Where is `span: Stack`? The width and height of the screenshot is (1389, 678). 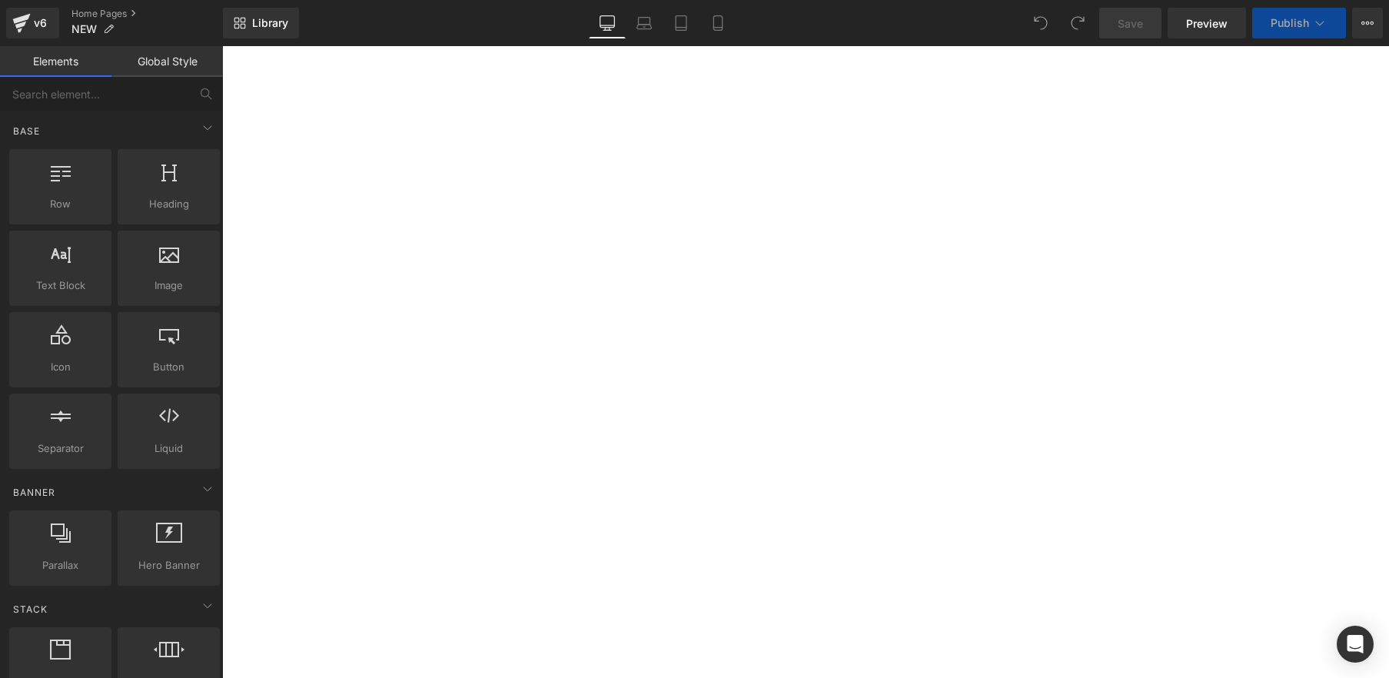
span: Stack is located at coordinates (30, 609).